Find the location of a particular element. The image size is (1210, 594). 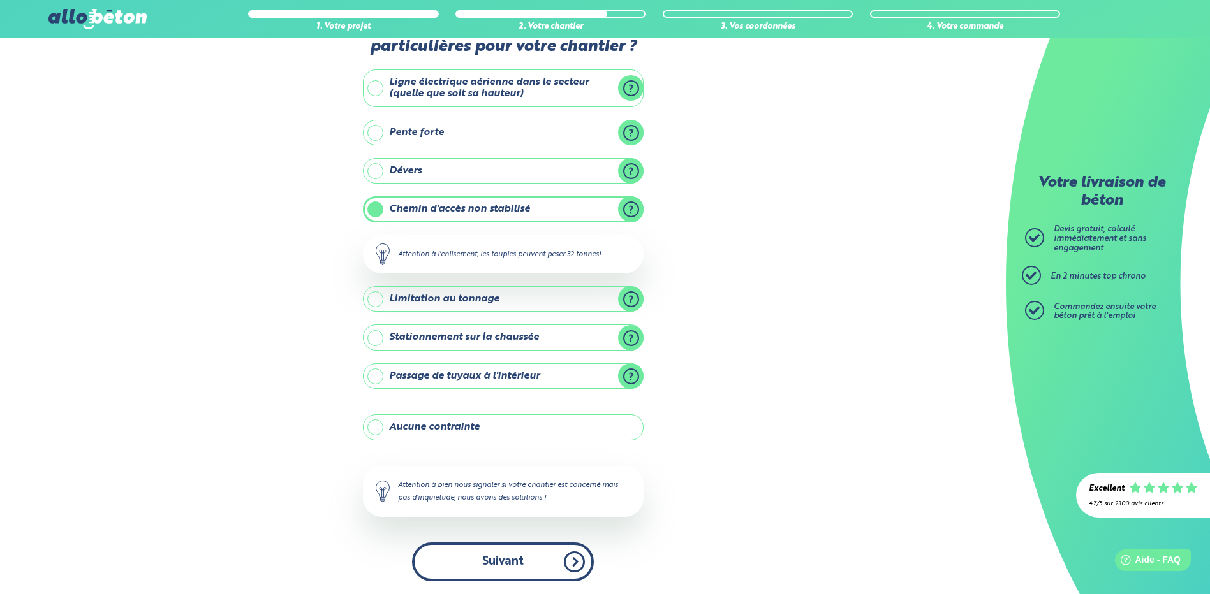

div: Attention à l'enlisement, les toupies peuvent peser 32 tonnes! is located at coordinates (503, 254).